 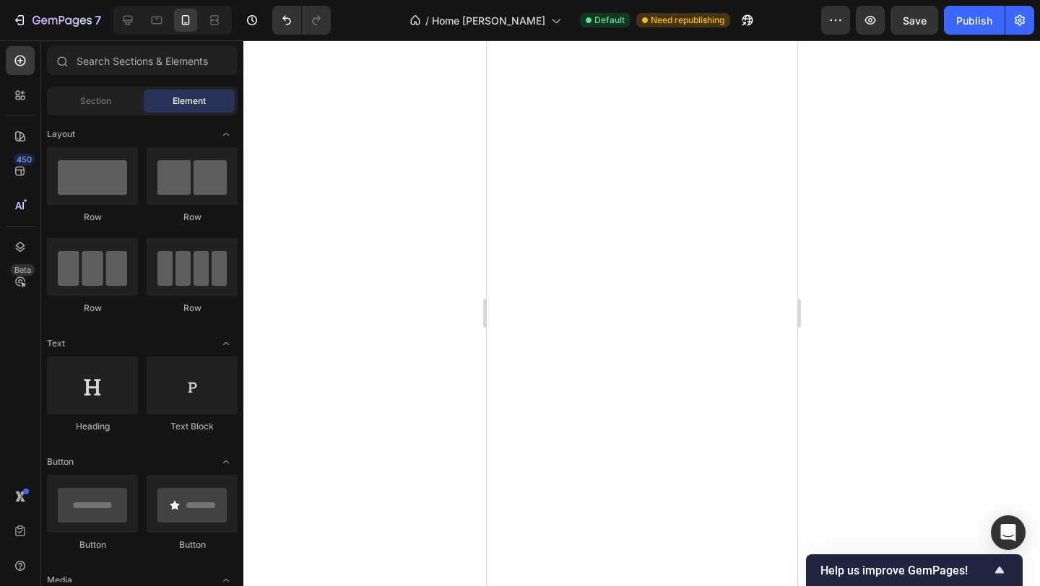 What do you see at coordinates (92, 427) in the screenshot?
I see `div: Heading` at bounding box center [92, 427].